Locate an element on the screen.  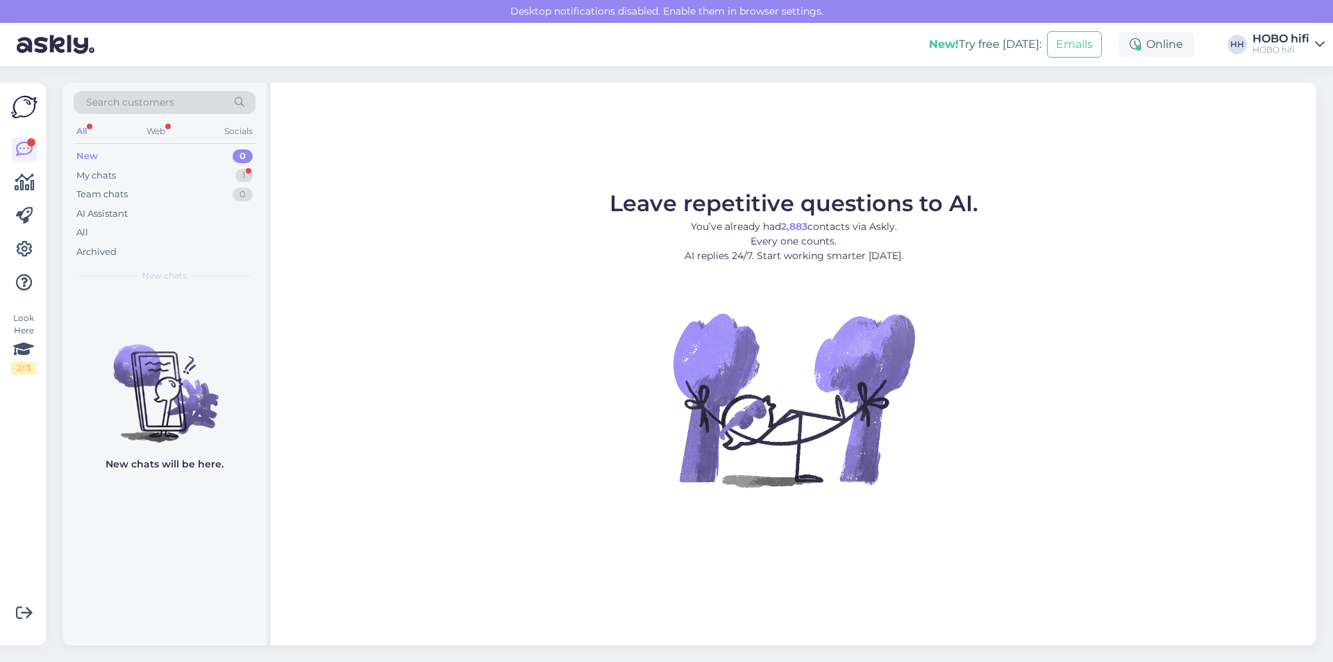
div: Online is located at coordinates (1156, 44).